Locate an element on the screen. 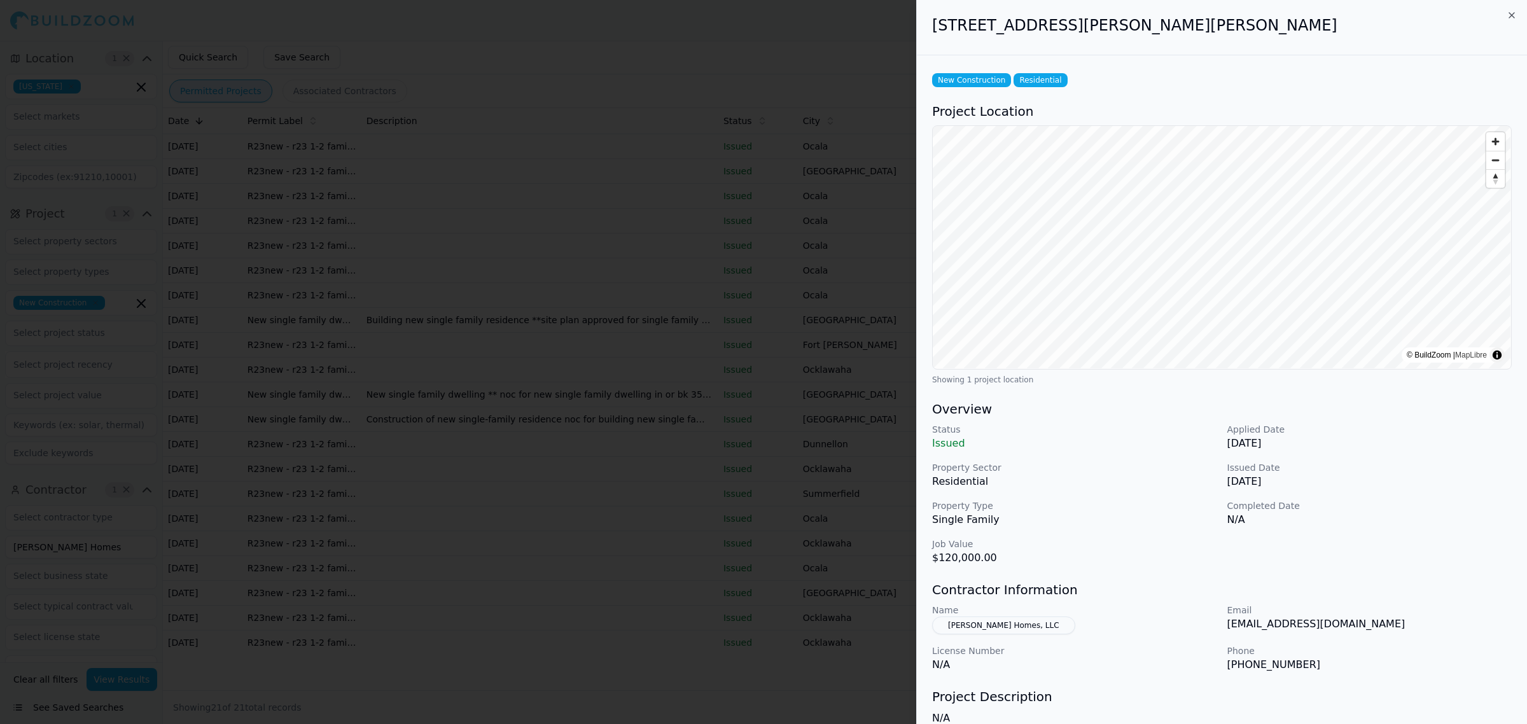 This screenshot has width=1527, height=724. h3: Project Location is located at coordinates (1221, 111).